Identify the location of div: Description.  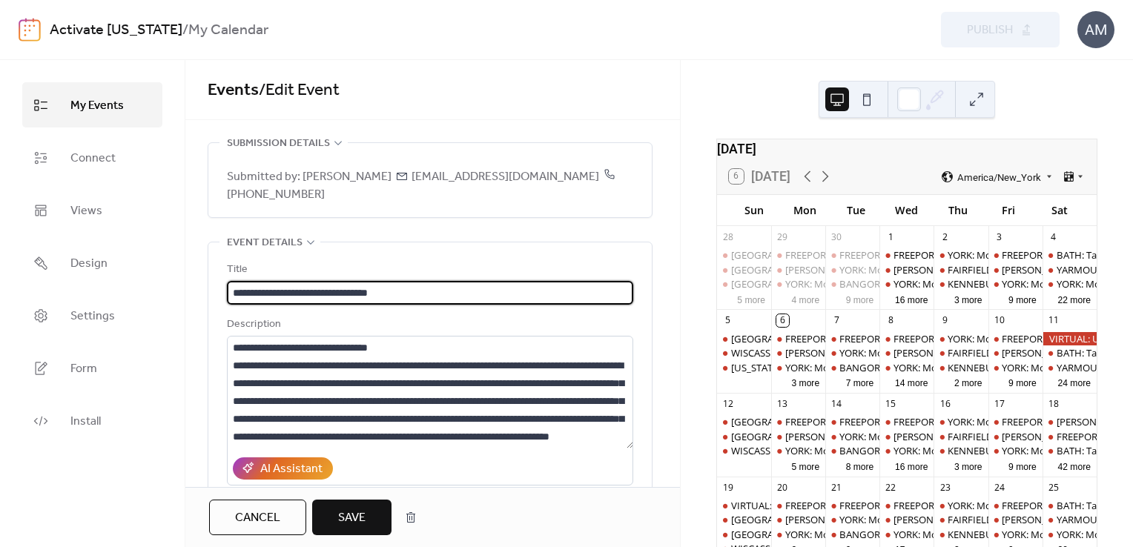
(428, 325).